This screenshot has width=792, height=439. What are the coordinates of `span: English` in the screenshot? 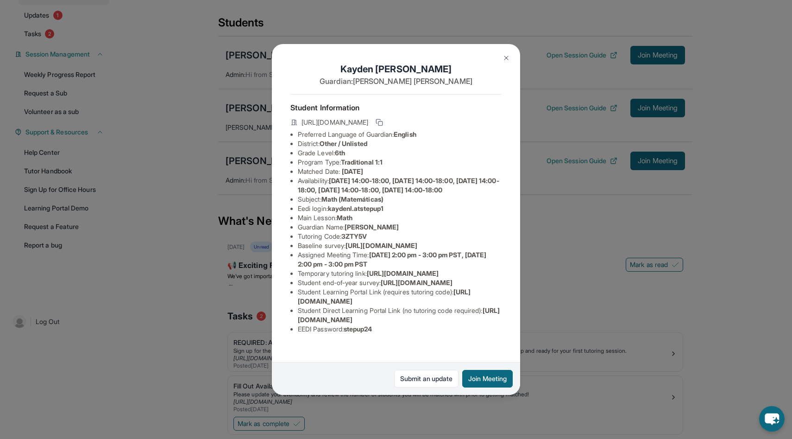 It's located at (405, 134).